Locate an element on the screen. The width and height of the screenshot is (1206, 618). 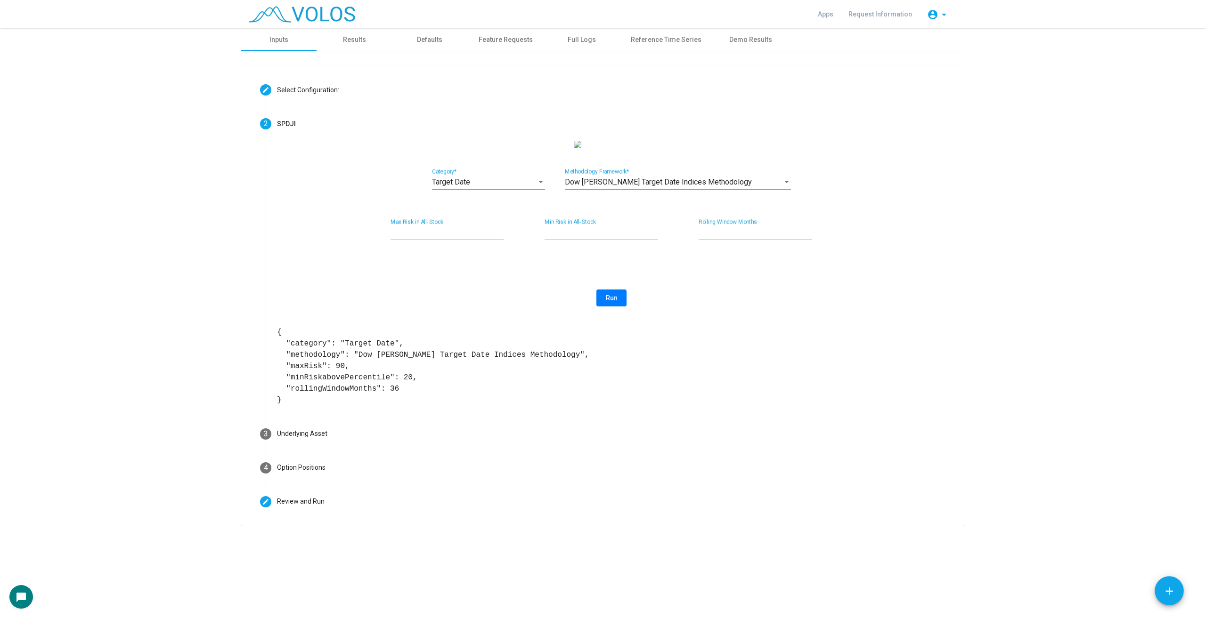
a: Apps is located at coordinates (825, 14).